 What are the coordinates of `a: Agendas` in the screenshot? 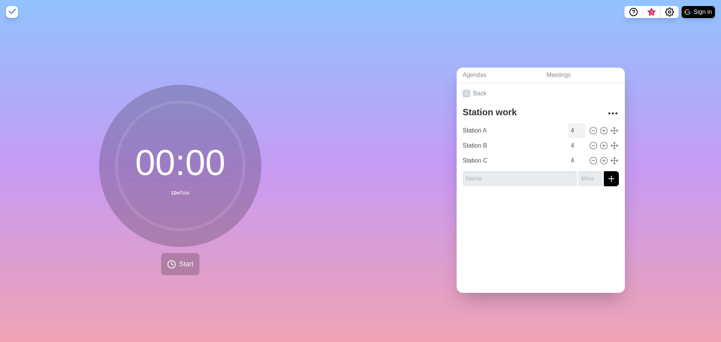 It's located at (498, 75).